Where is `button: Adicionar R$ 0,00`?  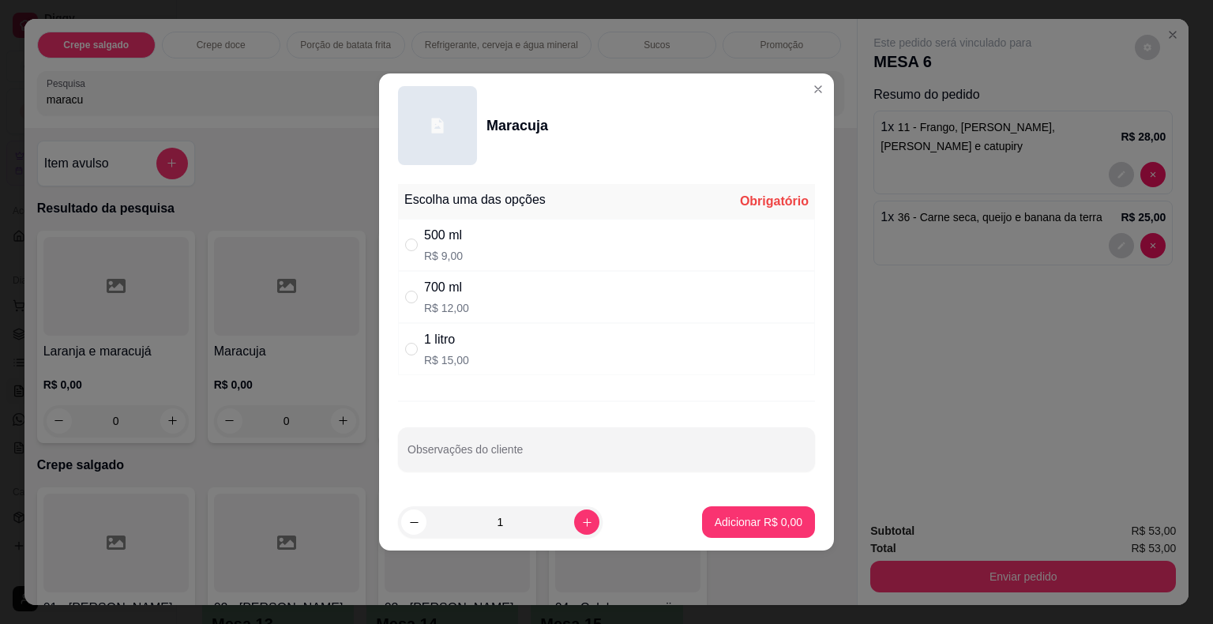 button: Adicionar R$ 0,00 is located at coordinates (758, 522).